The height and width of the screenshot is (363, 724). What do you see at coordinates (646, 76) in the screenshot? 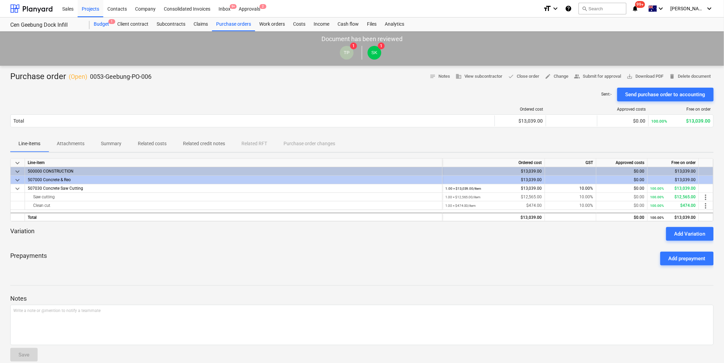
I see `span: Download PDF` at bounding box center [646, 76].